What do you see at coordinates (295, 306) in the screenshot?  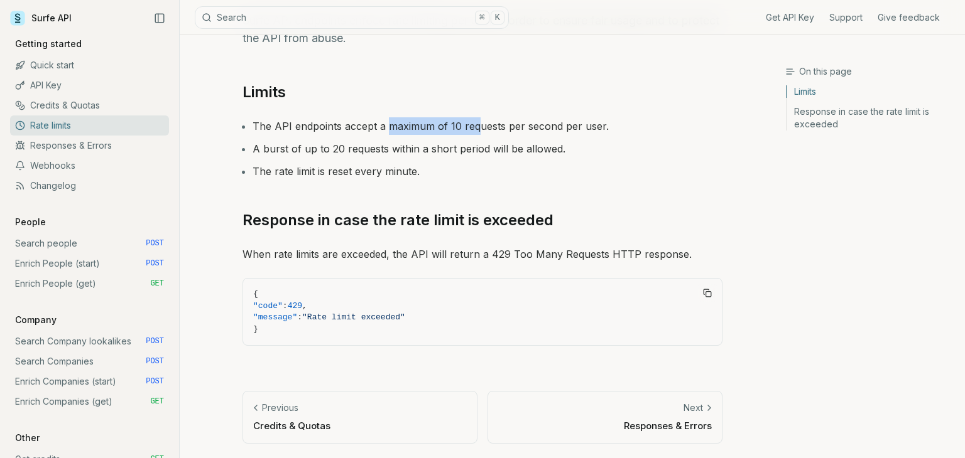 I see `span: 429` at bounding box center [295, 306].